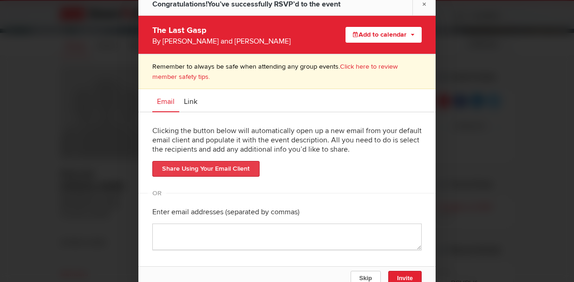  What do you see at coordinates (157, 193) in the screenshot?
I see `span: OR` at bounding box center [157, 193].